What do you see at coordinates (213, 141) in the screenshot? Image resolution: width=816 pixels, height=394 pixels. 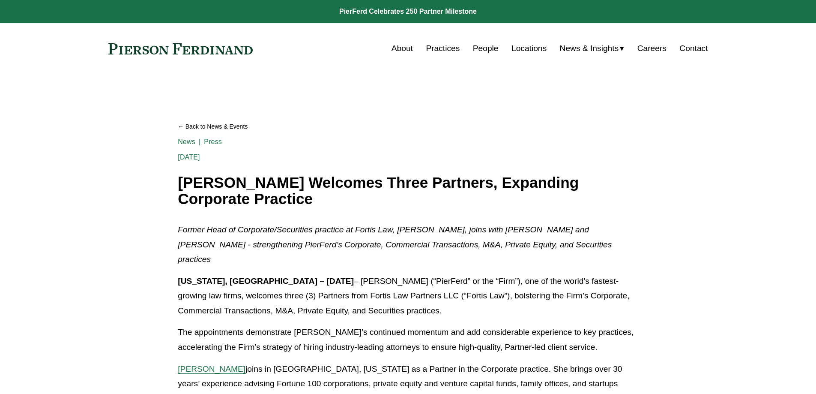 I see `a: Press` at bounding box center [213, 141].